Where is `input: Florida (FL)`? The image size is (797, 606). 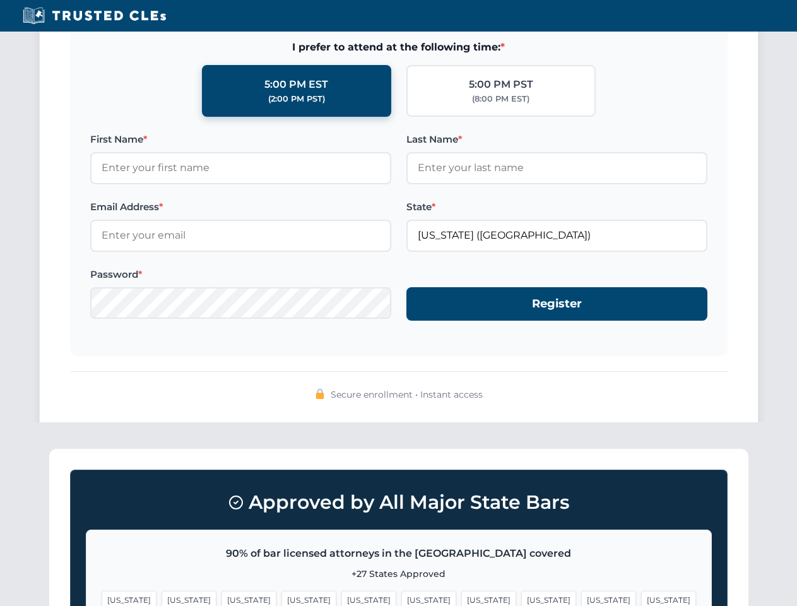
input: Florida (FL) is located at coordinates (557, 235).